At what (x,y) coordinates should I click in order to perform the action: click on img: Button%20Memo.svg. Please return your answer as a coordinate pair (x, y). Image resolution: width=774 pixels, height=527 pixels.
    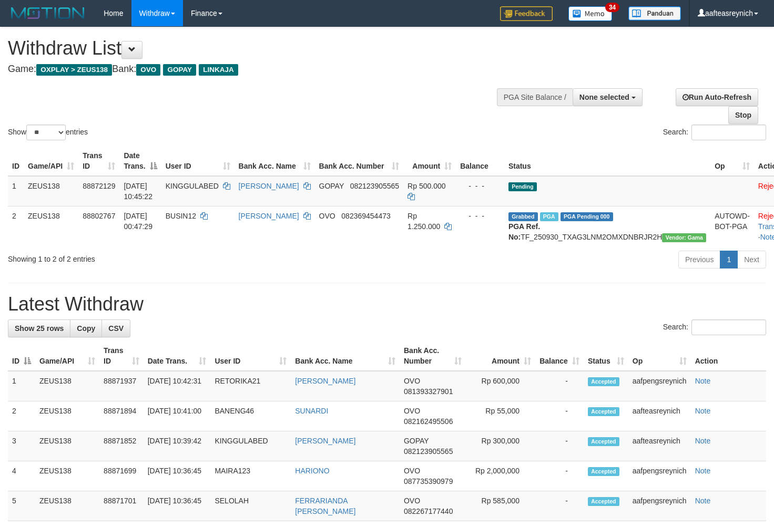
    Looking at the image, I should click on (590, 14).